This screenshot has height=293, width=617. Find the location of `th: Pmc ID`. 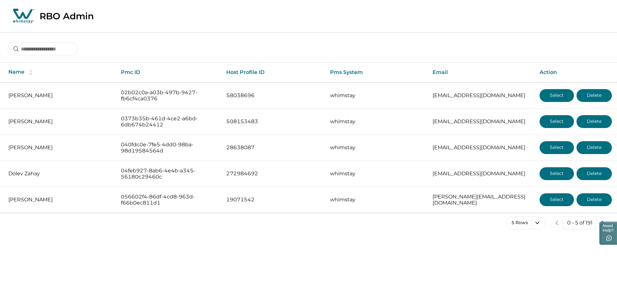

th: Pmc ID is located at coordinates (168, 72).